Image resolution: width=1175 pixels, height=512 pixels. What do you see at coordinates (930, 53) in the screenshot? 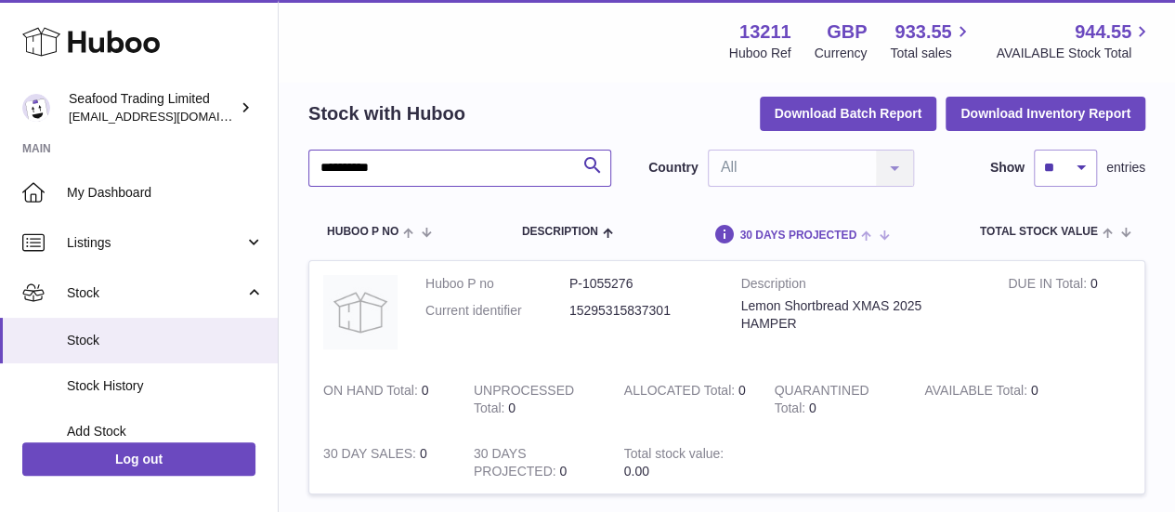
I see `span: Total sales` at bounding box center [930, 53].